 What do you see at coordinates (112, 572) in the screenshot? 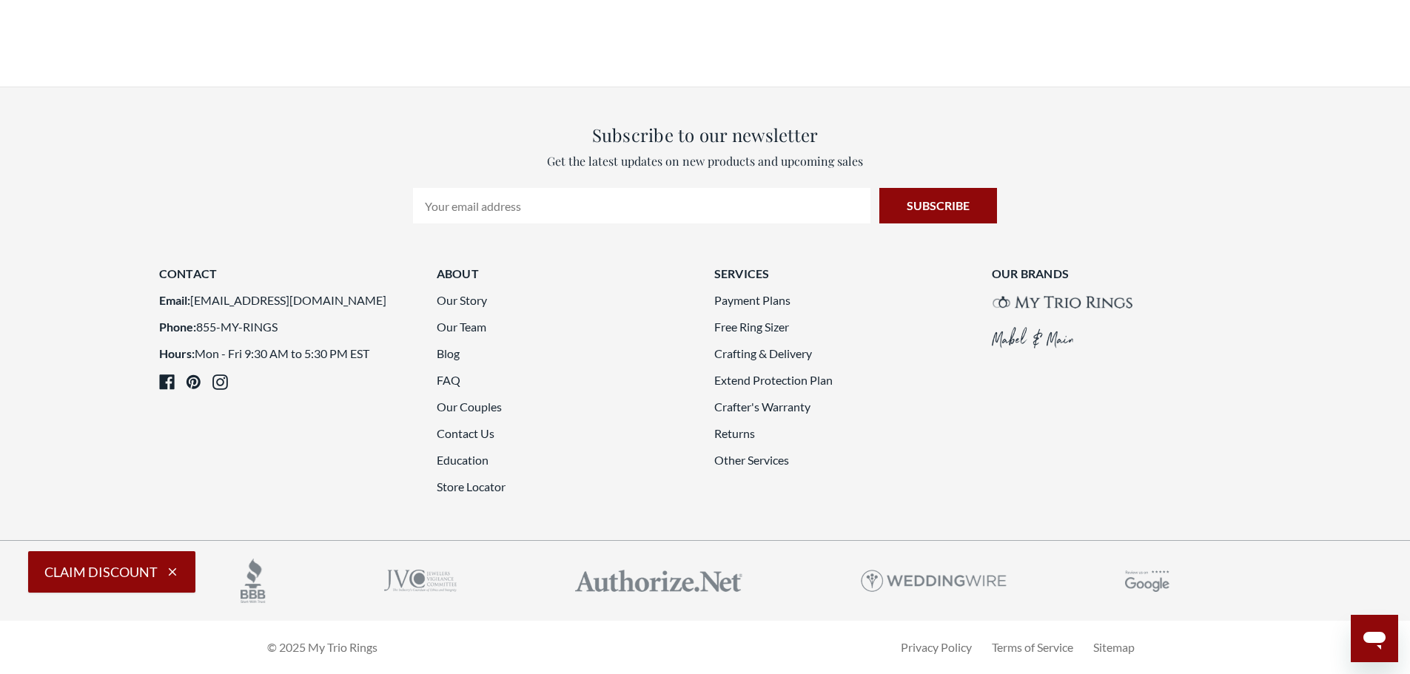
I see `button: Claim Discount` at bounding box center [112, 572].